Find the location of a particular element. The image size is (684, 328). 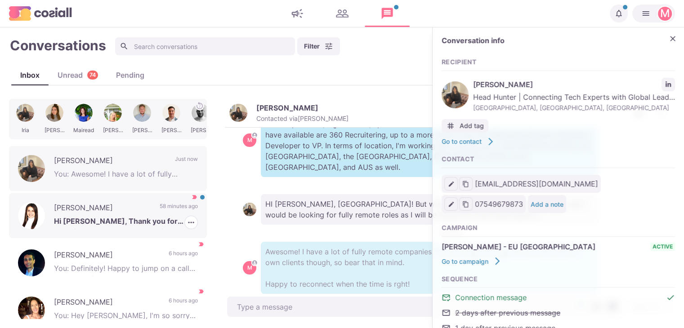

p: 74 is located at coordinates (93, 75).